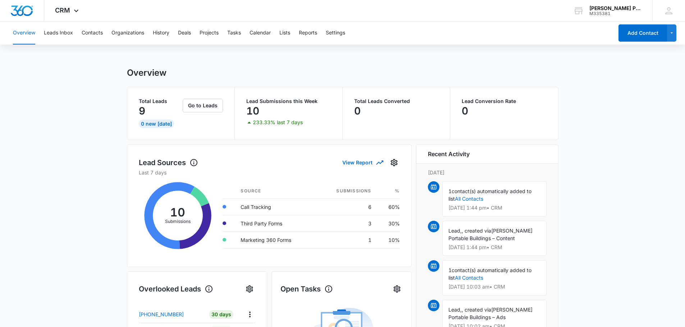 The height and width of the screenshot is (327, 685). I want to click on div: account id, so click(615, 14).